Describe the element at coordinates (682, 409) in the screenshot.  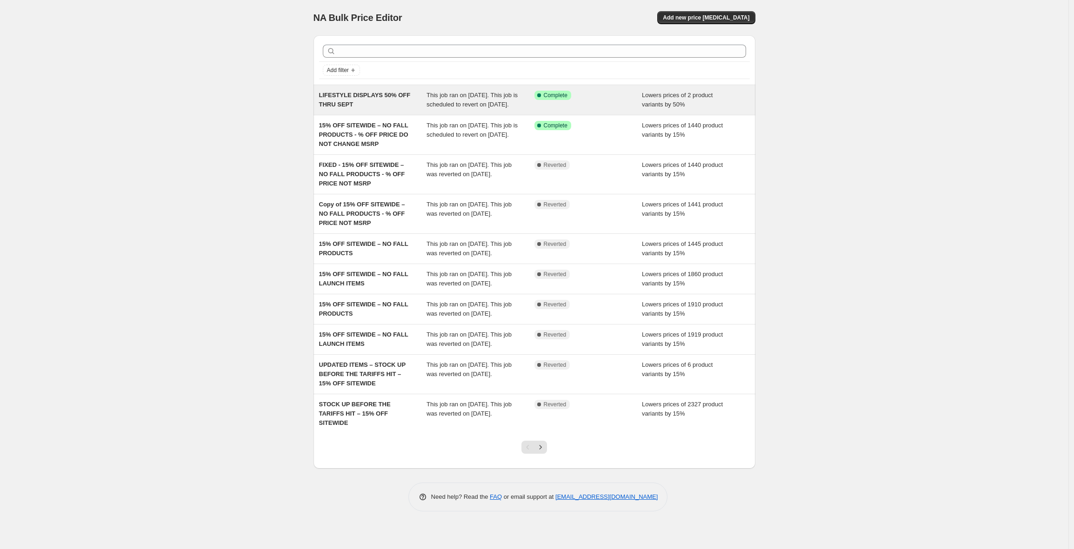
I see `span: Lowers prices of 2327 product variants by 15%` at that location.